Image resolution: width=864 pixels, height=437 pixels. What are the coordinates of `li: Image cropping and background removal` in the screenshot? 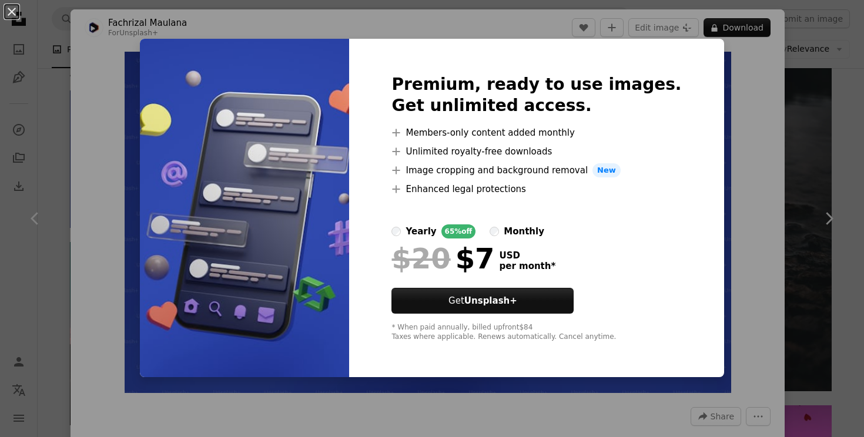 It's located at (536, 170).